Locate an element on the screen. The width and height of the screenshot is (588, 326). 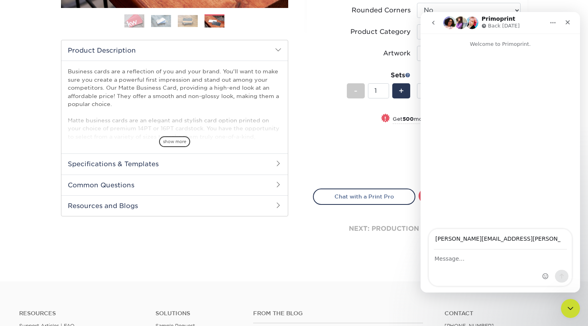
a: Proceed to Shipping is located at coordinates (470, 196).